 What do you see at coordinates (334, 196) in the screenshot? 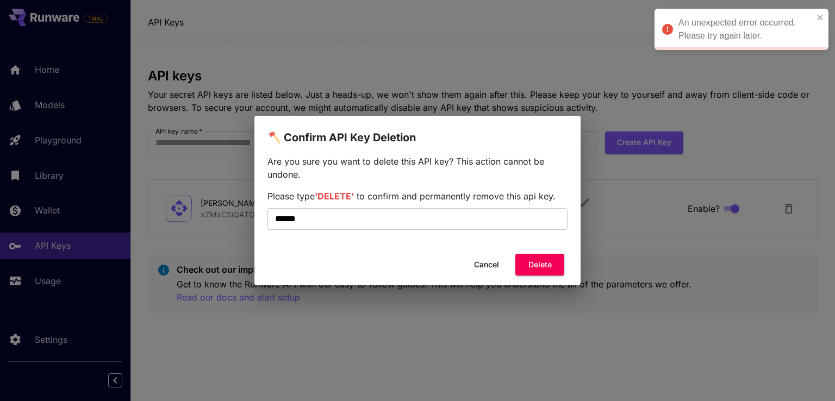
I see `span: 'DELETE'` at bounding box center [334, 196].